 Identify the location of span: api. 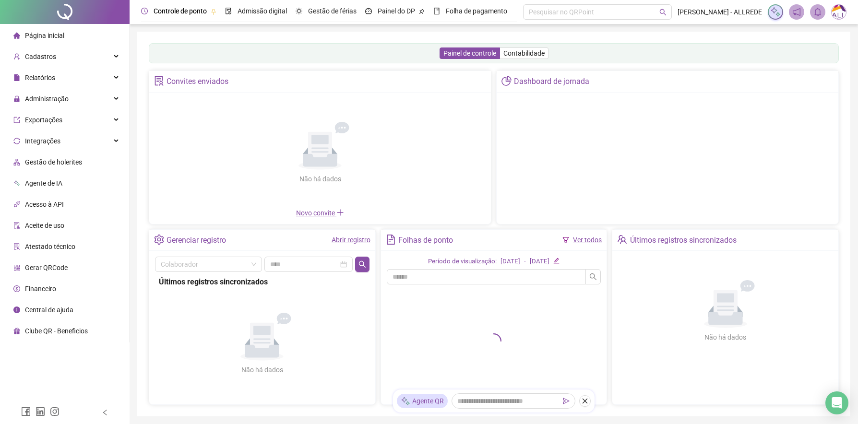
(17, 204).